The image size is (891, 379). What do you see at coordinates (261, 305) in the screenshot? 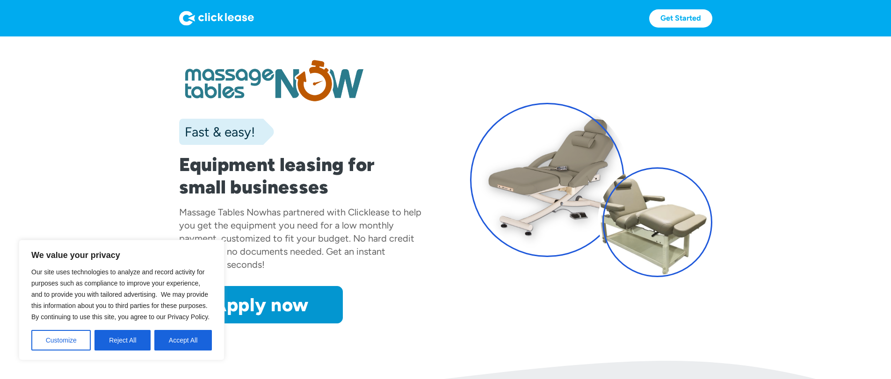
I see `a: Apply now` at bounding box center [261, 305].